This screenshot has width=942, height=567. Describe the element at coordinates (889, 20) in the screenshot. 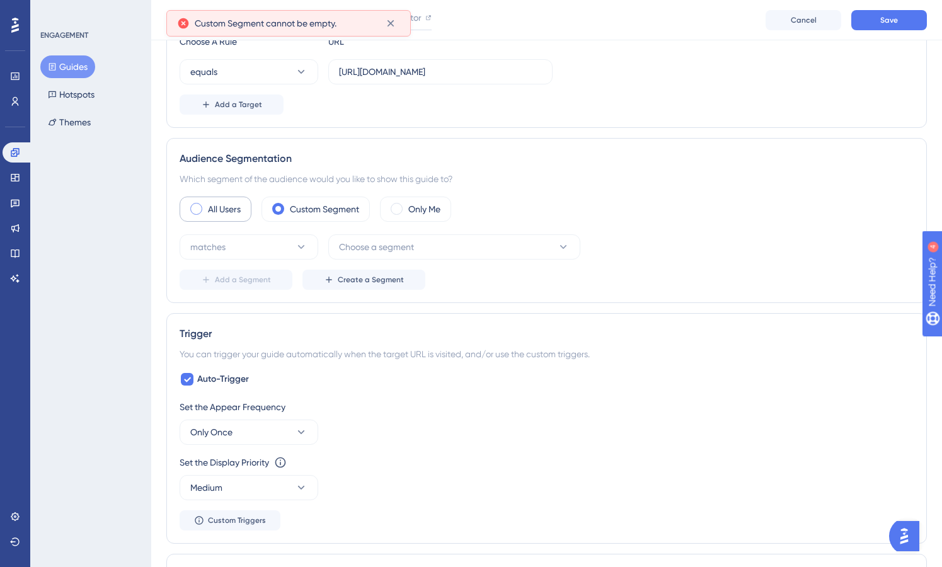

I see `button: Save` at that location.